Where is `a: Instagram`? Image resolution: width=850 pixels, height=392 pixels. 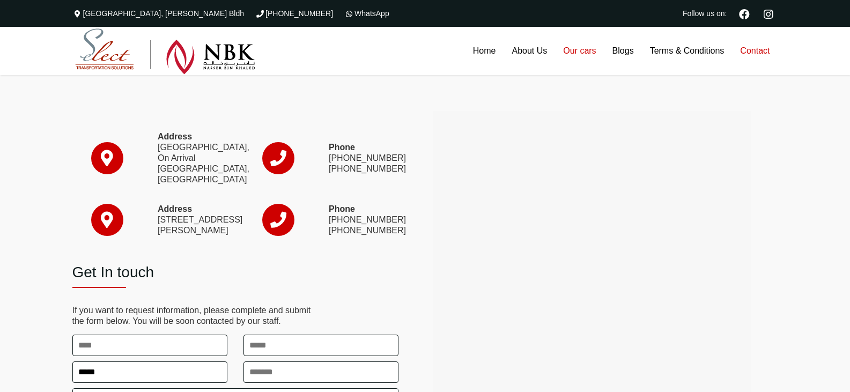
a: Instagram is located at coordinates (768, 13).